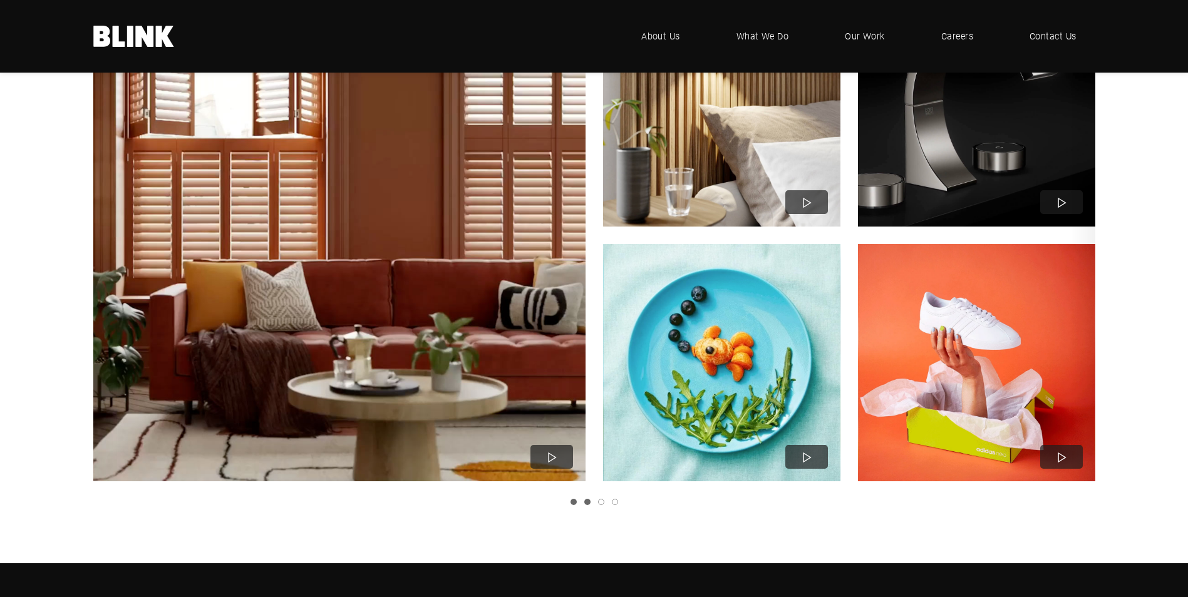  Describe the element at coordinates (865, 36) in the screenshot. I see `span: Our Work` at that location.